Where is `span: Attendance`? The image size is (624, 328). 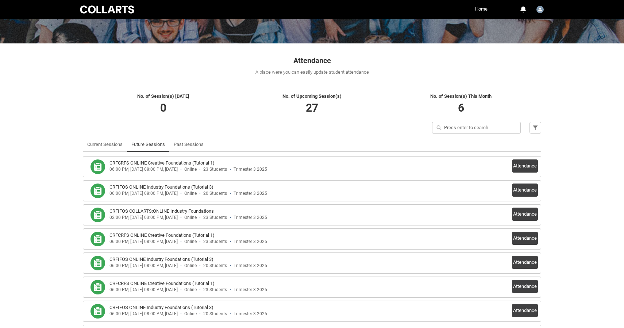 span: Attendance is located at coordinates (312, 61).